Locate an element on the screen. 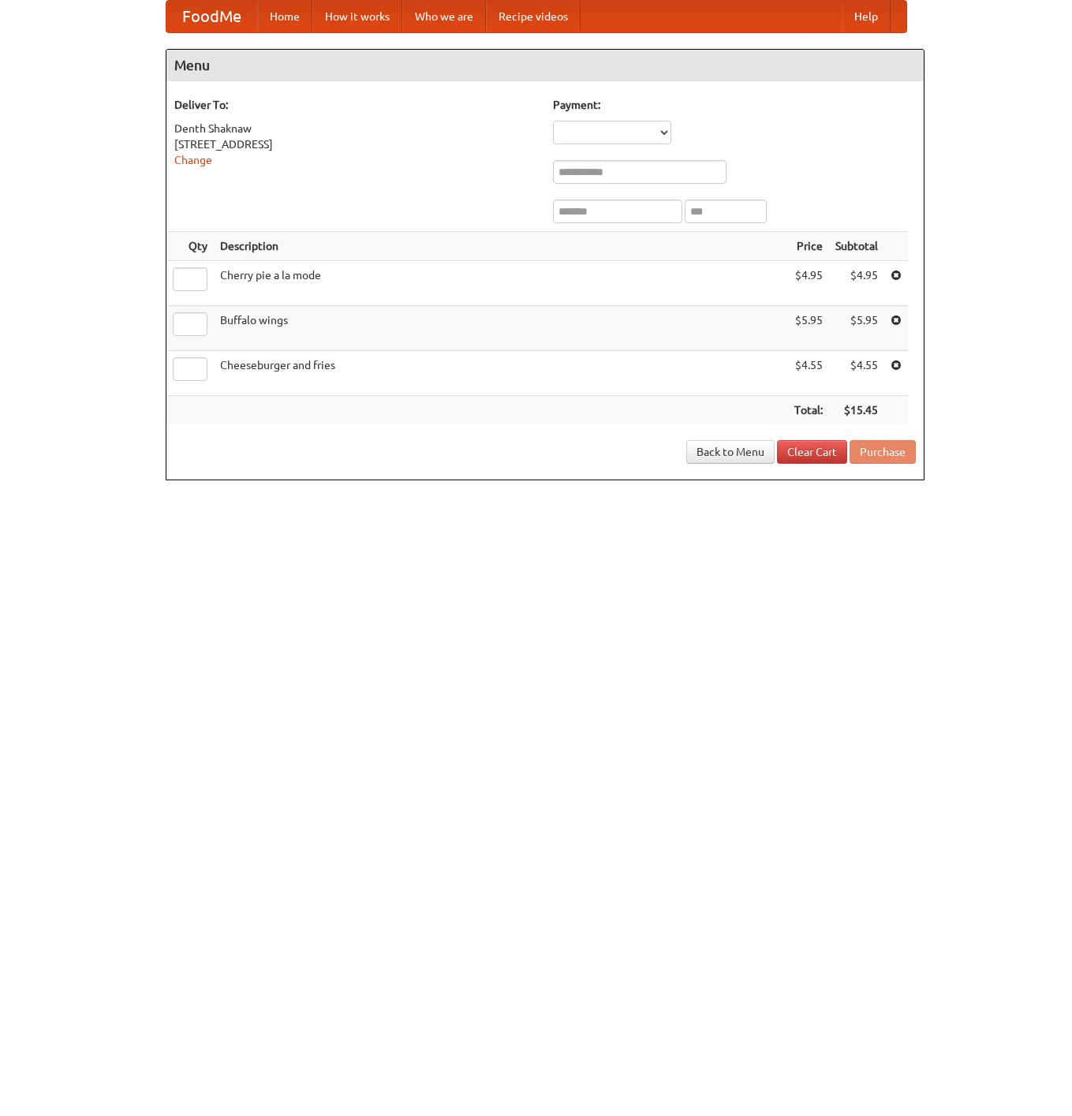 Image resolution: width=1072 pixels, height=1116 pixels. a: FoodMe is located at coordinates (211, 17).